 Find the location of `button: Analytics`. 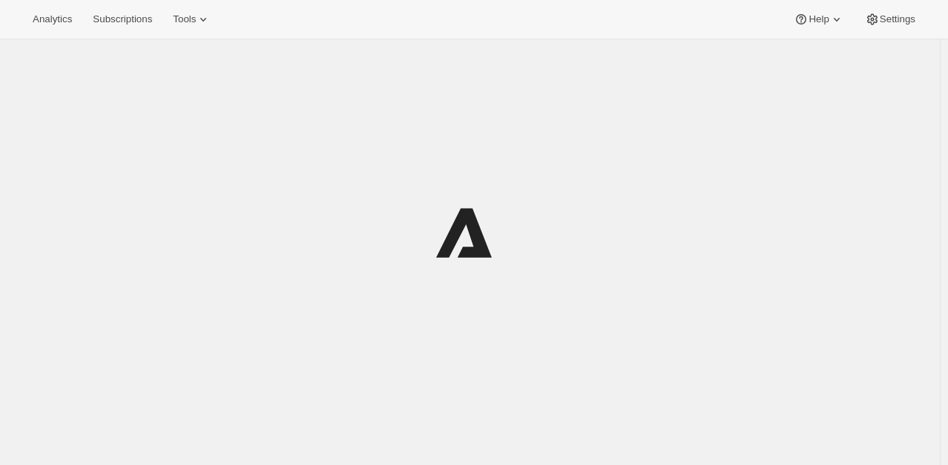

button: Analytics is located at coordinates (52, 19).